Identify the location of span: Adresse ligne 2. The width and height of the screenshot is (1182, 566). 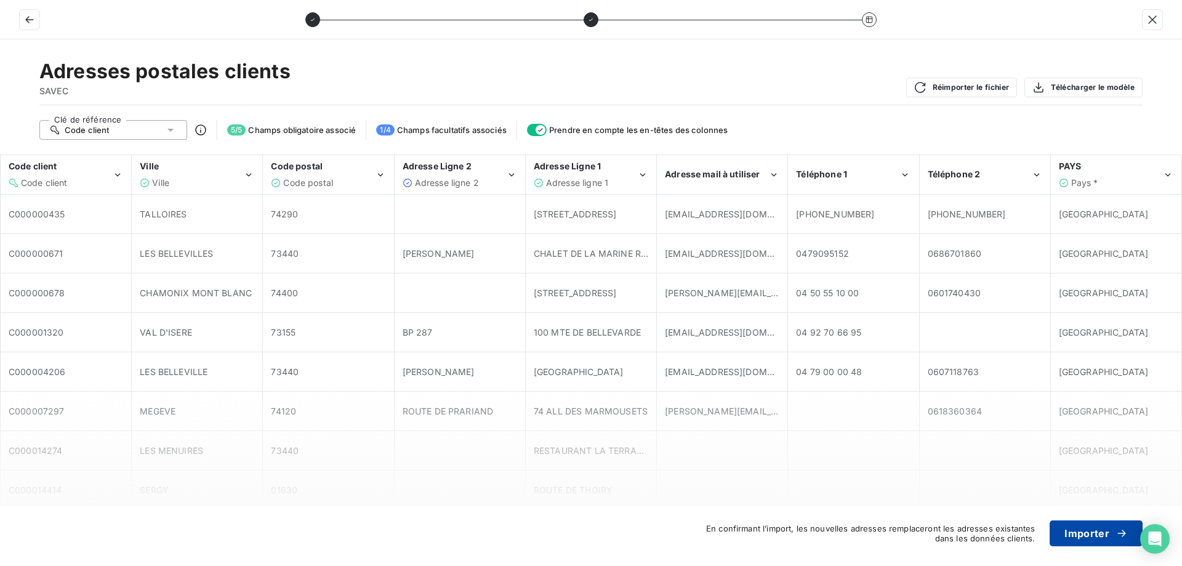
(447, 182).